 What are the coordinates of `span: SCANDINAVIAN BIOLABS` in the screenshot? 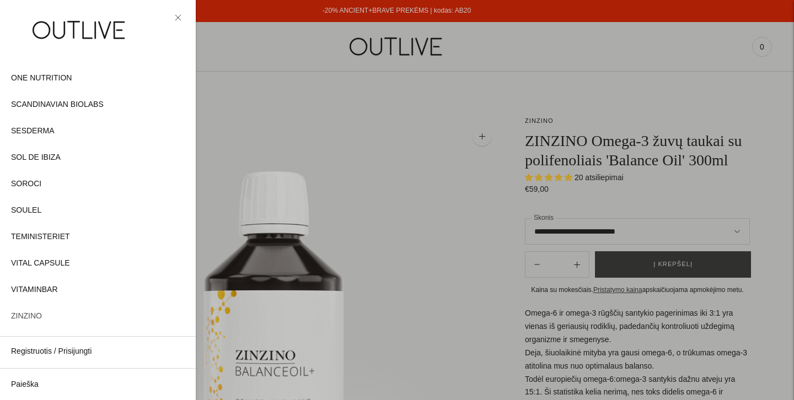 It's located at (57, 105).